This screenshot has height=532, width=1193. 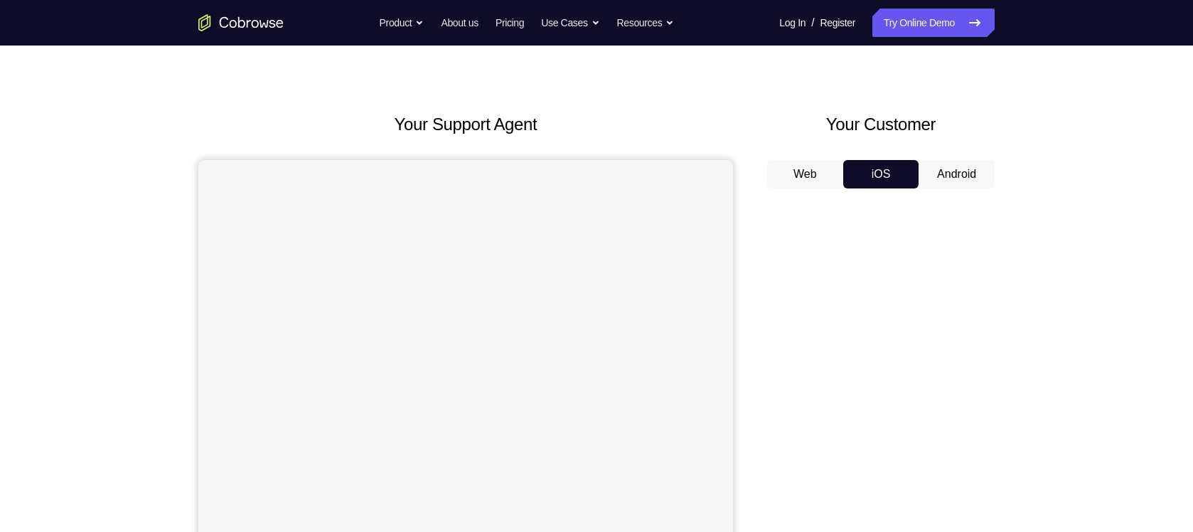 What do you see at coordinates (510, 23) in the screenshot?
I see `a: Pricing` at bounding box center [510, 23].